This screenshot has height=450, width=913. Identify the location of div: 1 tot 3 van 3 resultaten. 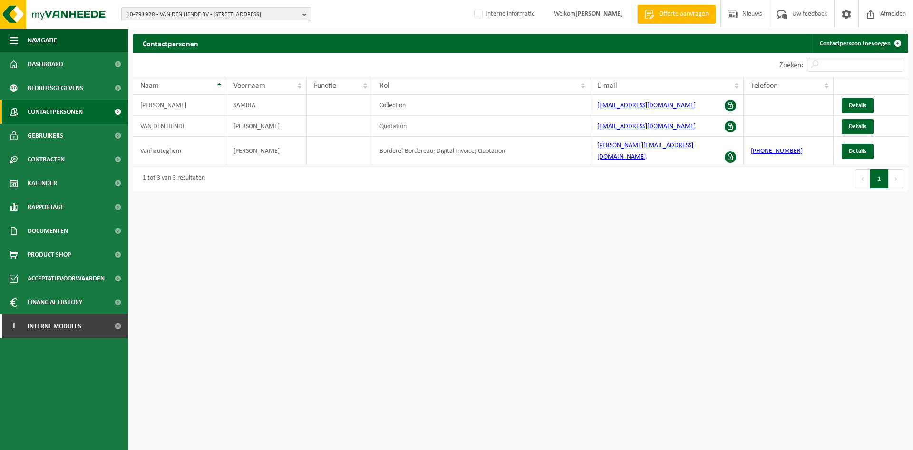
(171, 178).